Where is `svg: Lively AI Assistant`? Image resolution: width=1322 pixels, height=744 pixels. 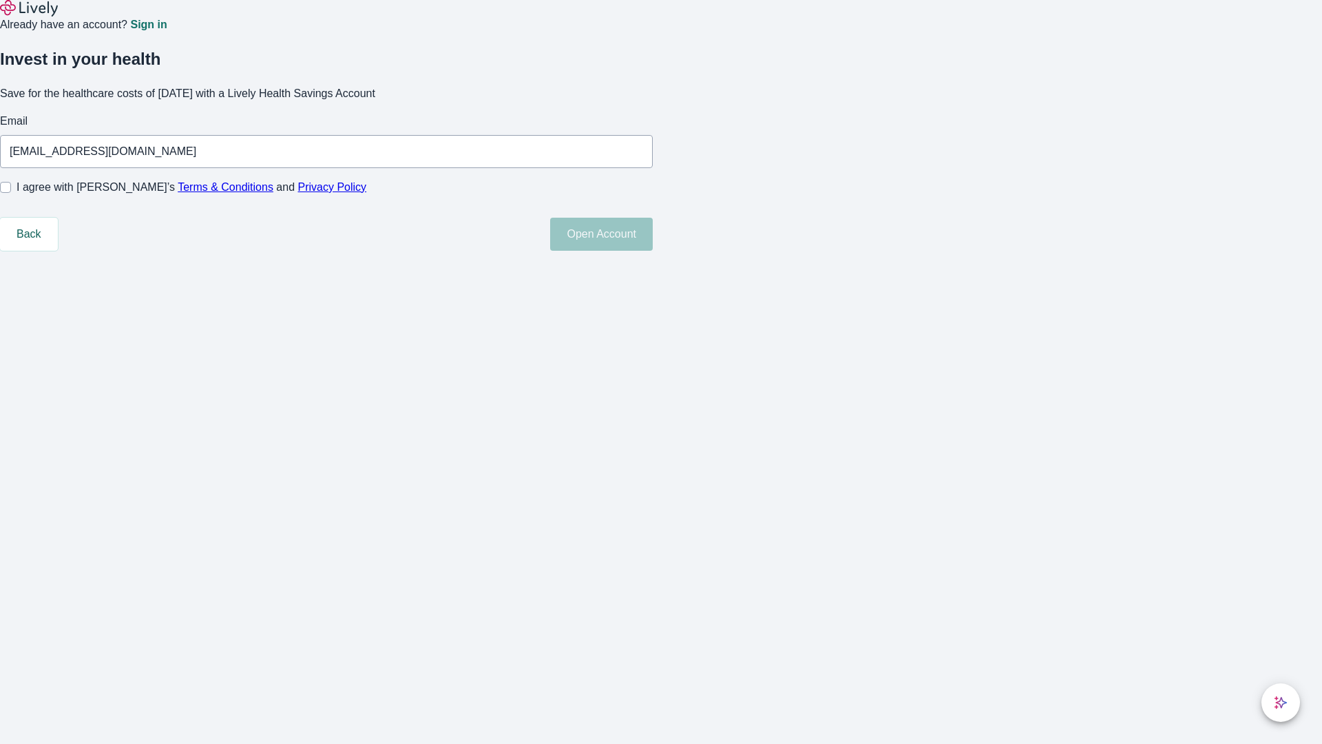 svg: Lively AI Assistant is located at coordinates (1281, 703).